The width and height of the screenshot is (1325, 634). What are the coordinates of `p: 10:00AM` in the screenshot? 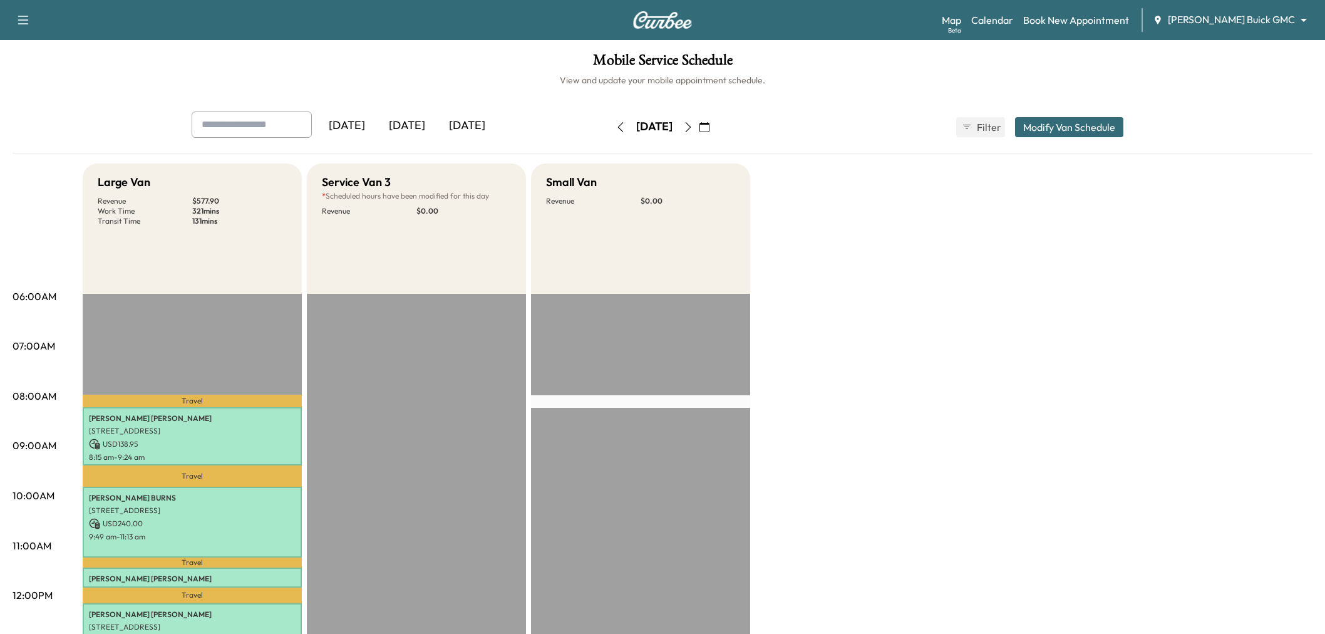 It's located at (33, 495).